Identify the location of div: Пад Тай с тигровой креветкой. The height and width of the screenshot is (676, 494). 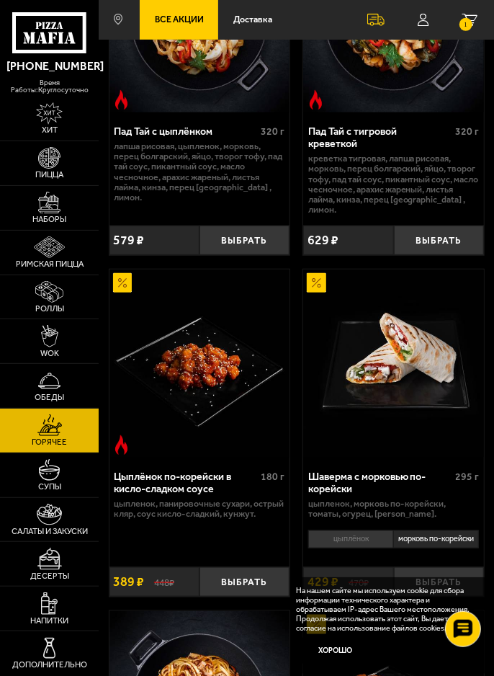
(380, 138).